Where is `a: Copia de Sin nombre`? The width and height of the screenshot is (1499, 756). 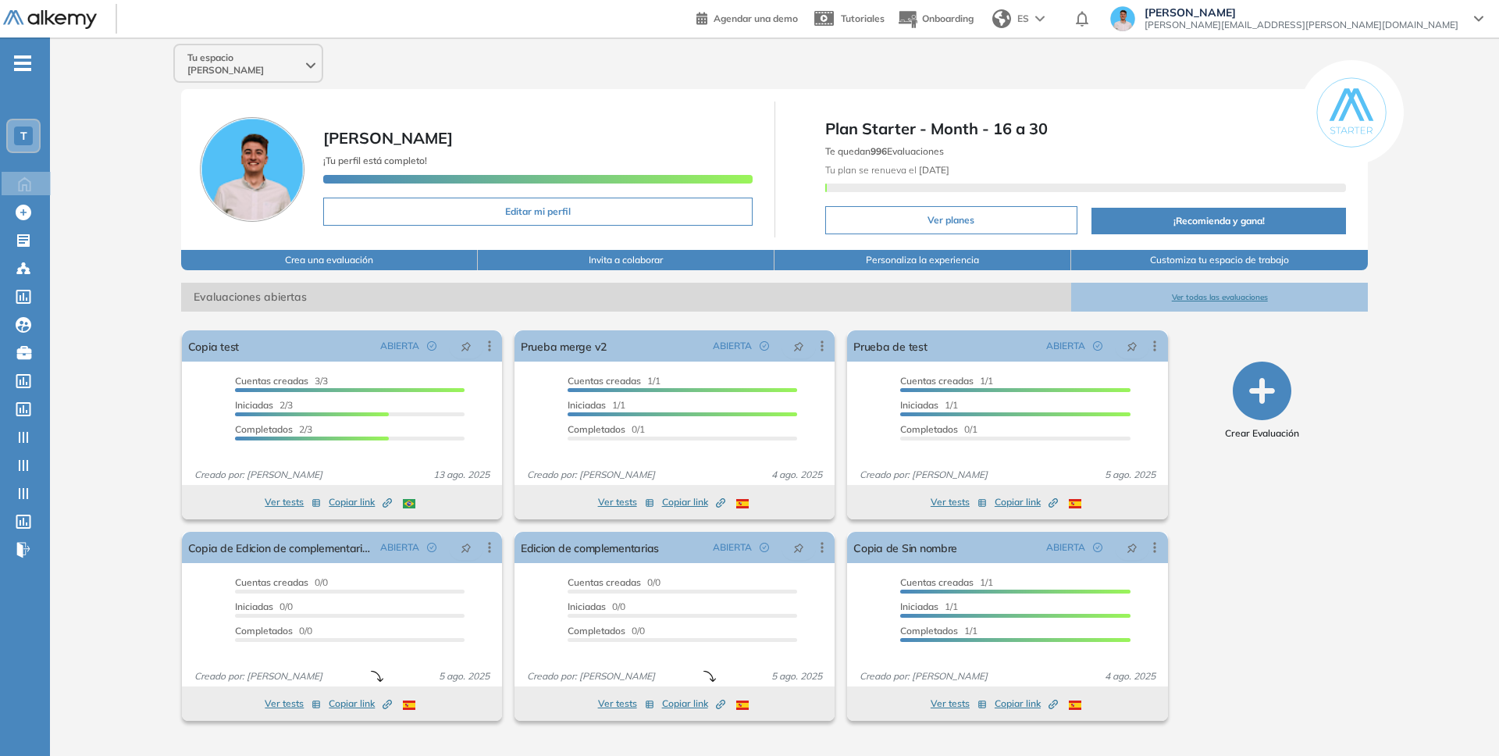
a: Copia de Sin nombre is located at coordinates (905, 547).